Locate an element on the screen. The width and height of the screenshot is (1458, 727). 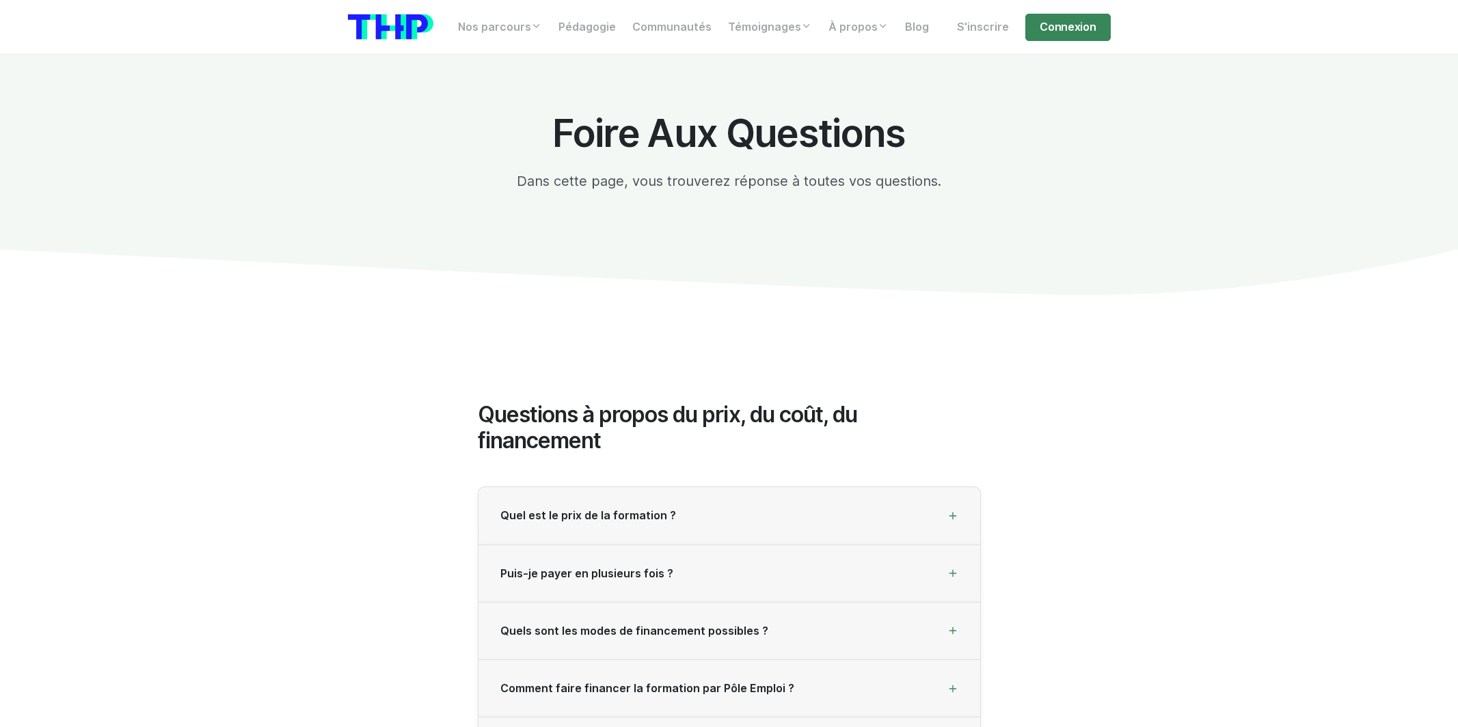
a: Communautés is located at coordinates (672, 27).